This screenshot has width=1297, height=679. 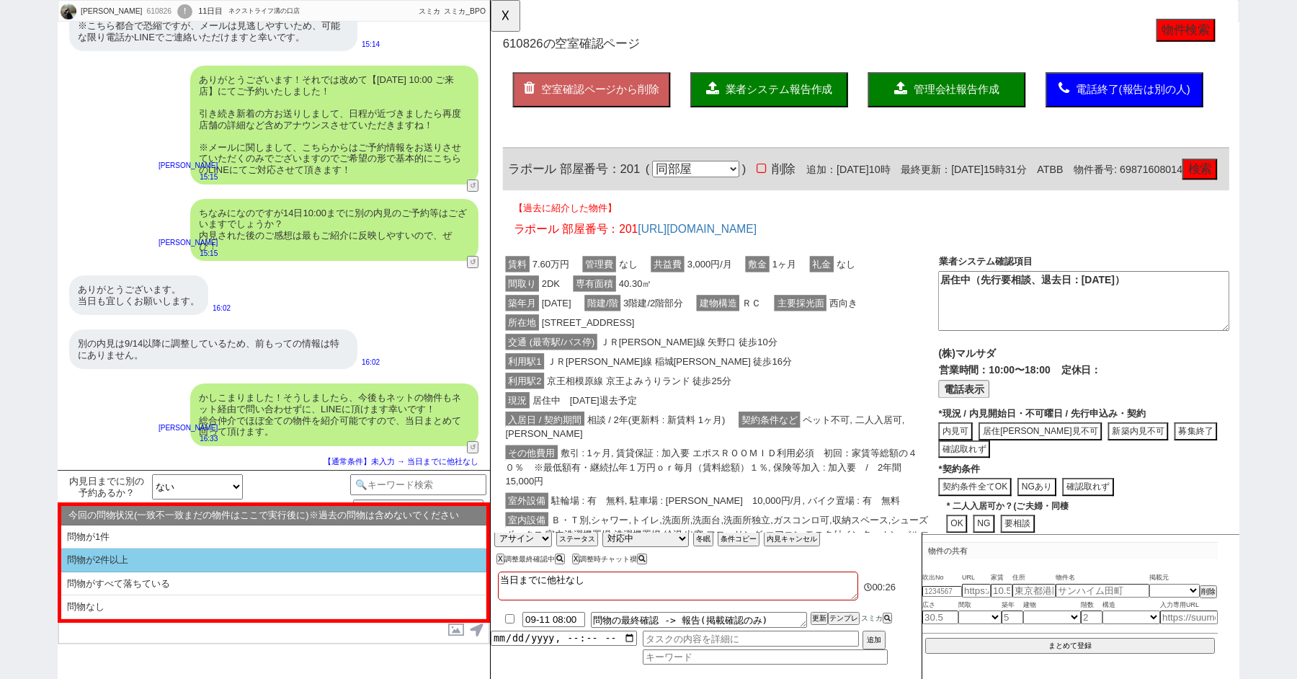 What do you see at coordinates (118, 96) in the screenshot?
I see `span: 空室確認ページから削除` at bounding box center [118, 96].